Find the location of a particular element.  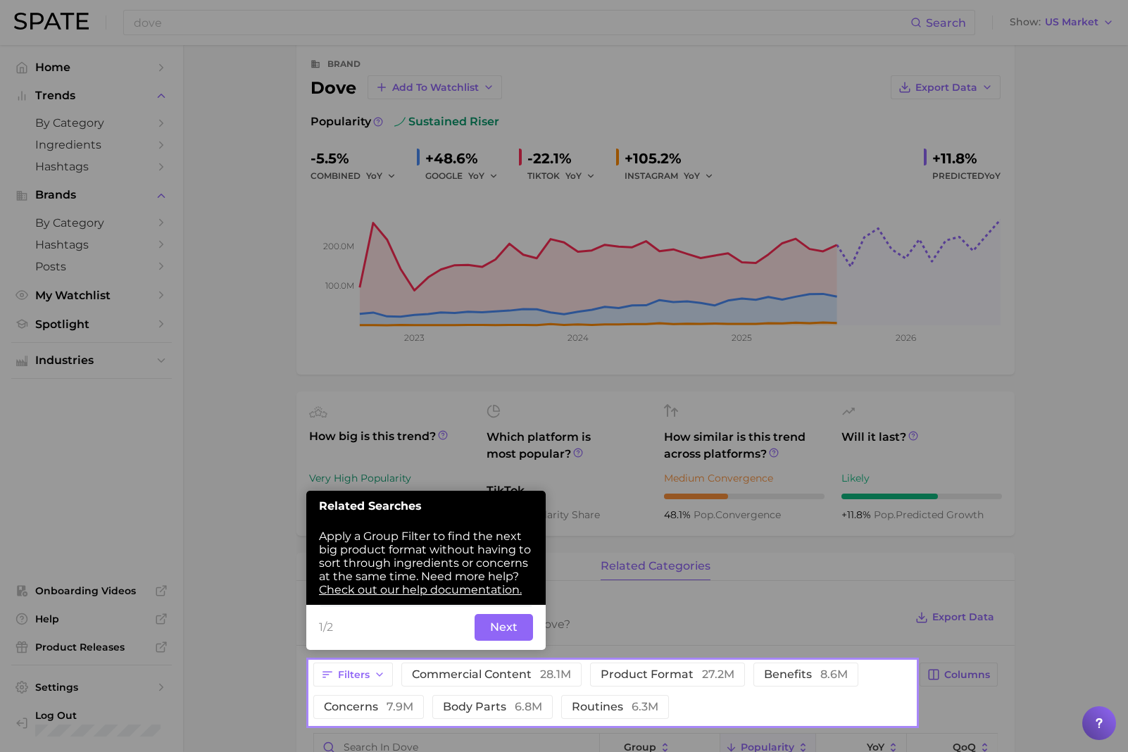

span: routines is located at coordinates (615, 707).